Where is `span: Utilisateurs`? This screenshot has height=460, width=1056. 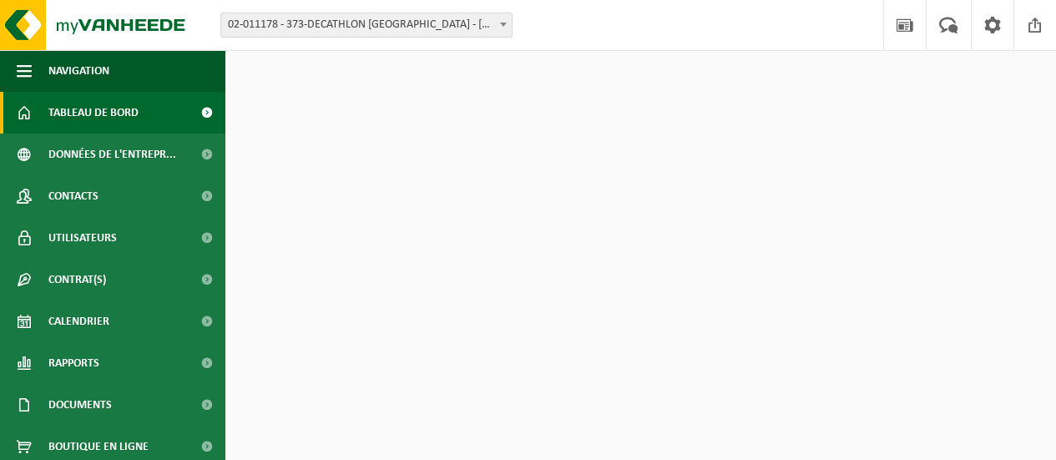
span: Utilisateurs is located at coordinates (83, 238).